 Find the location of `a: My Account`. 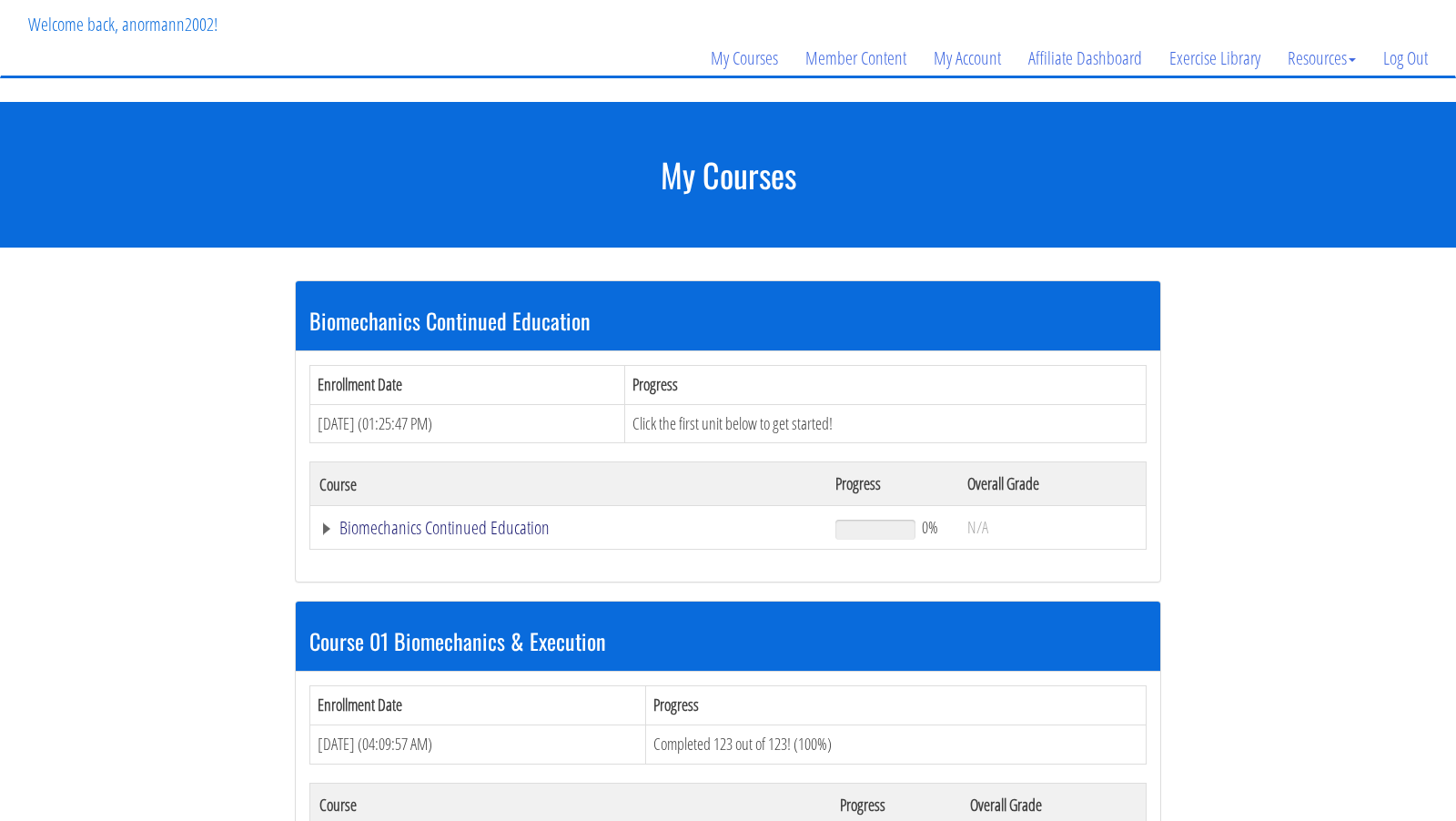

a: My Account is located at coordinates (968, 58).